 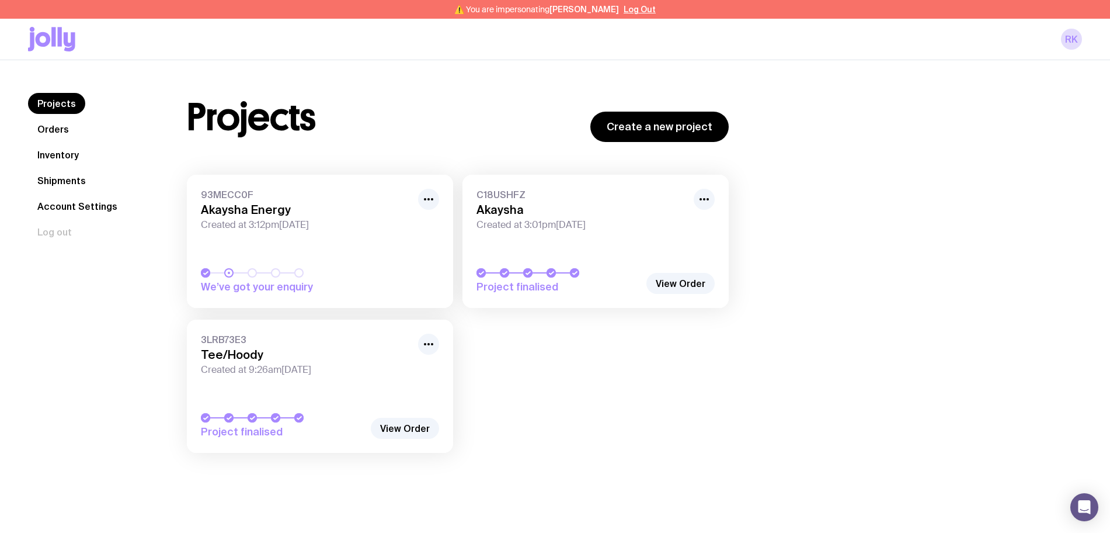 I want to click on span: 3LRB73E3, so click(x=306, y=339).